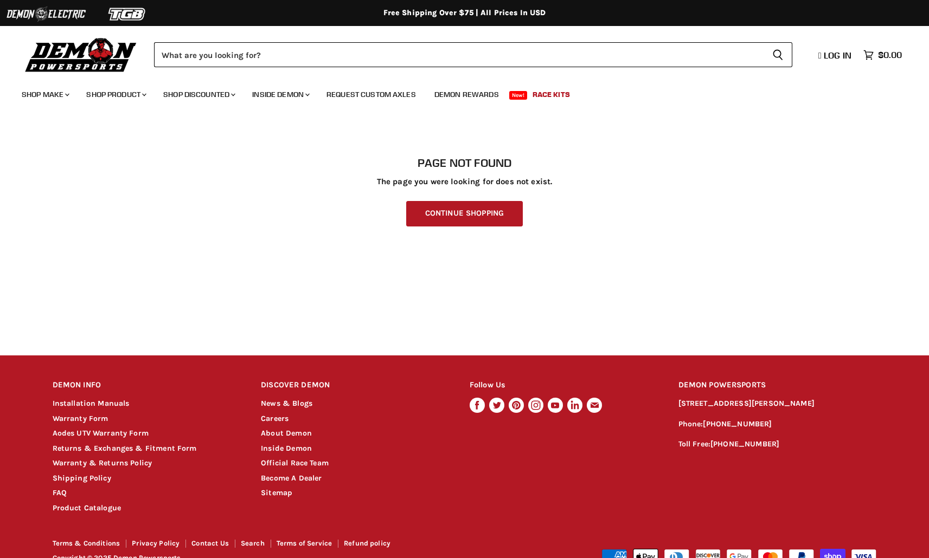 This screenshot has width=929, height=558. I want to click on a: Shop Make, so click(44, 94).